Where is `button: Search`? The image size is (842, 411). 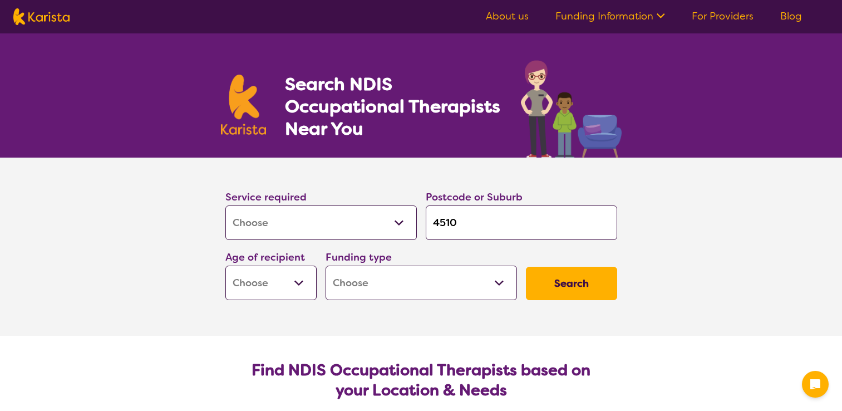 button: Search is located at coordinates (572, 283).